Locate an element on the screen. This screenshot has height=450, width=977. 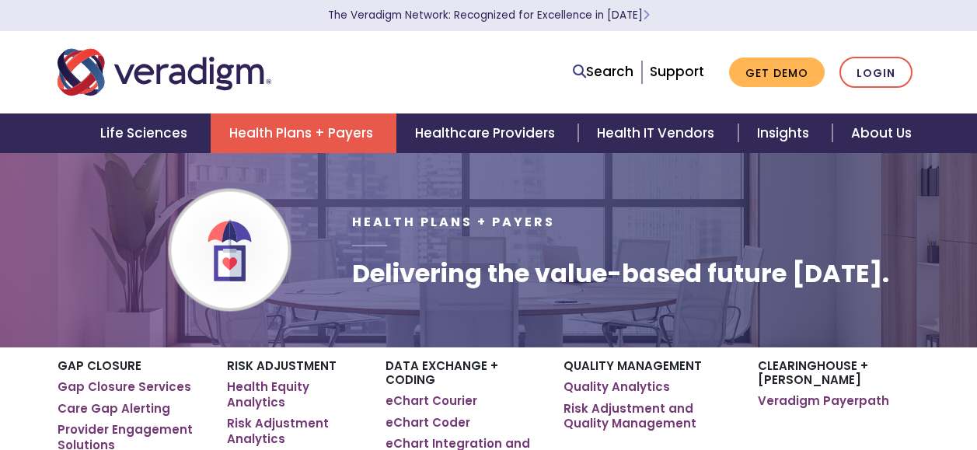
a: Healthcare Providers is located at coordinates (488, 133).